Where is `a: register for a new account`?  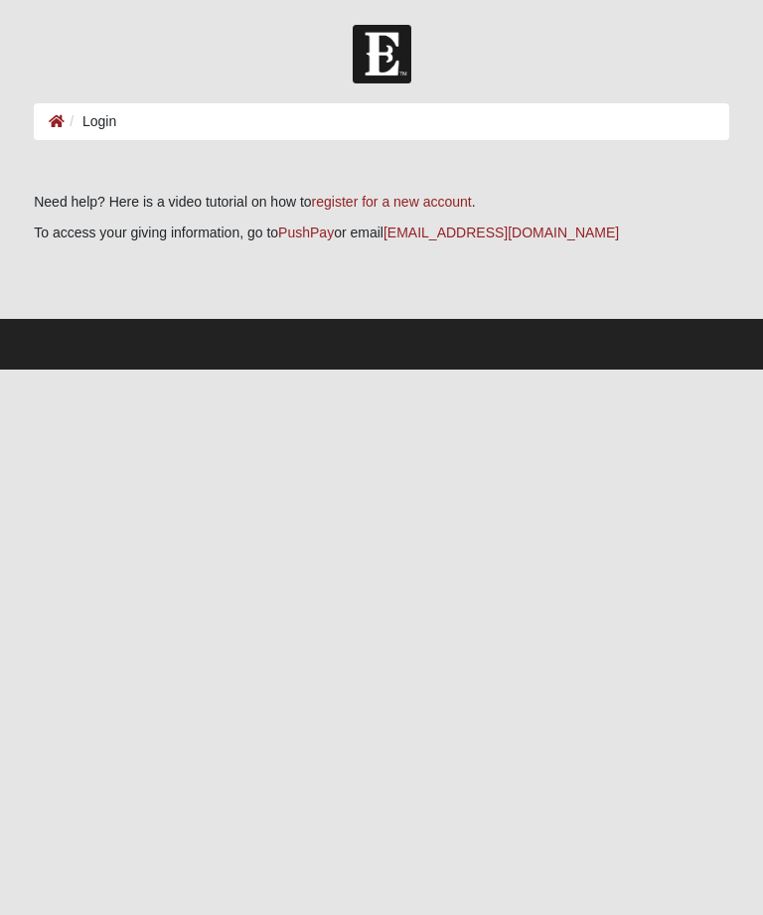
a: register for a new account is located at coordinates (391, 202).